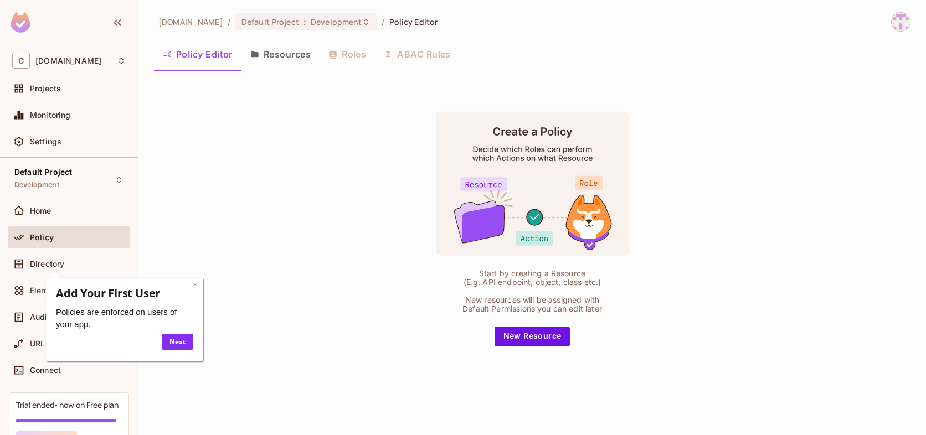 Image resolution: width=926 pixels, height=435 pixels. What do you see at coordinates (133, 72) in the screenshot?
I see `a: Next` at bounding box center [133, 72].